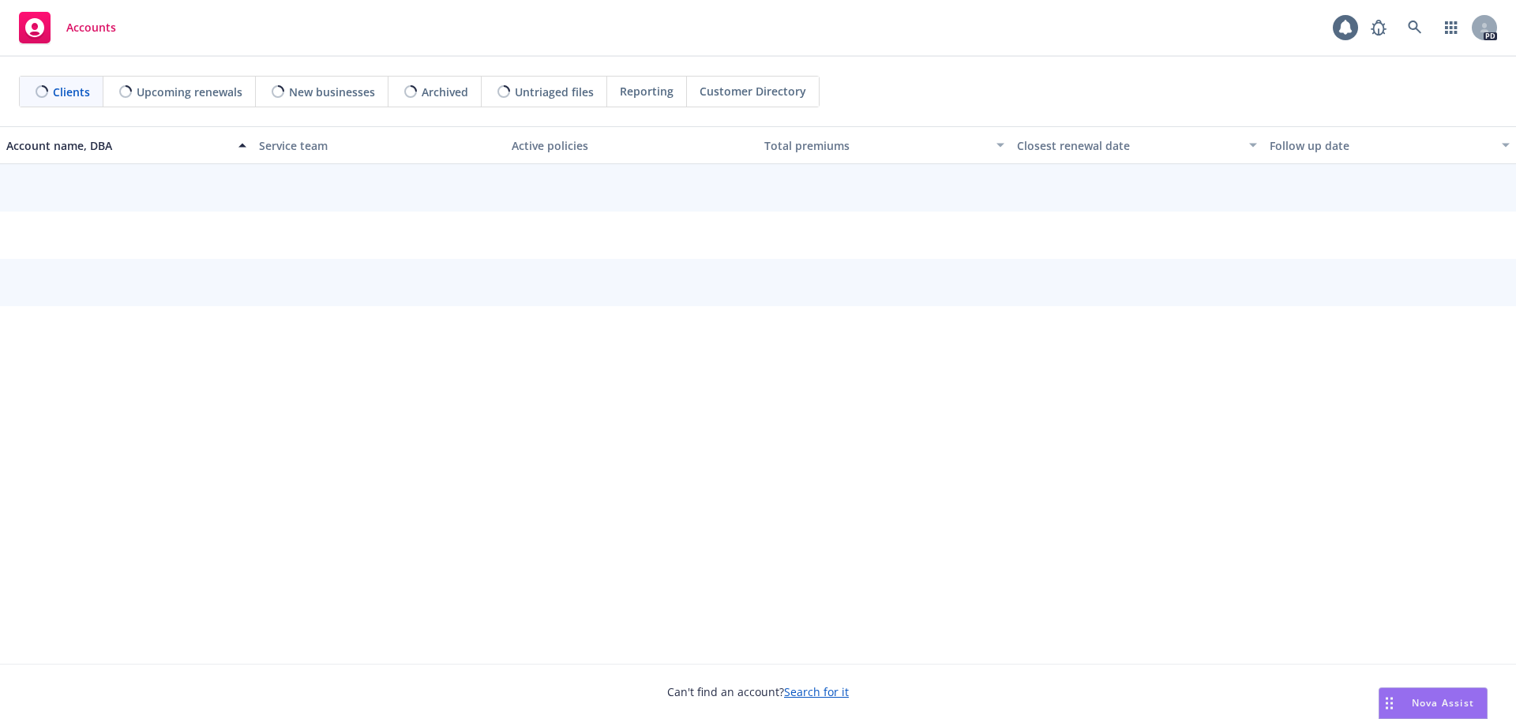 The width and height of the screenshot is (1516, 719). What do you see at coordinates (379, 145) in the screenshot?
I see `button: Service team` at bounding box center [379, 145].